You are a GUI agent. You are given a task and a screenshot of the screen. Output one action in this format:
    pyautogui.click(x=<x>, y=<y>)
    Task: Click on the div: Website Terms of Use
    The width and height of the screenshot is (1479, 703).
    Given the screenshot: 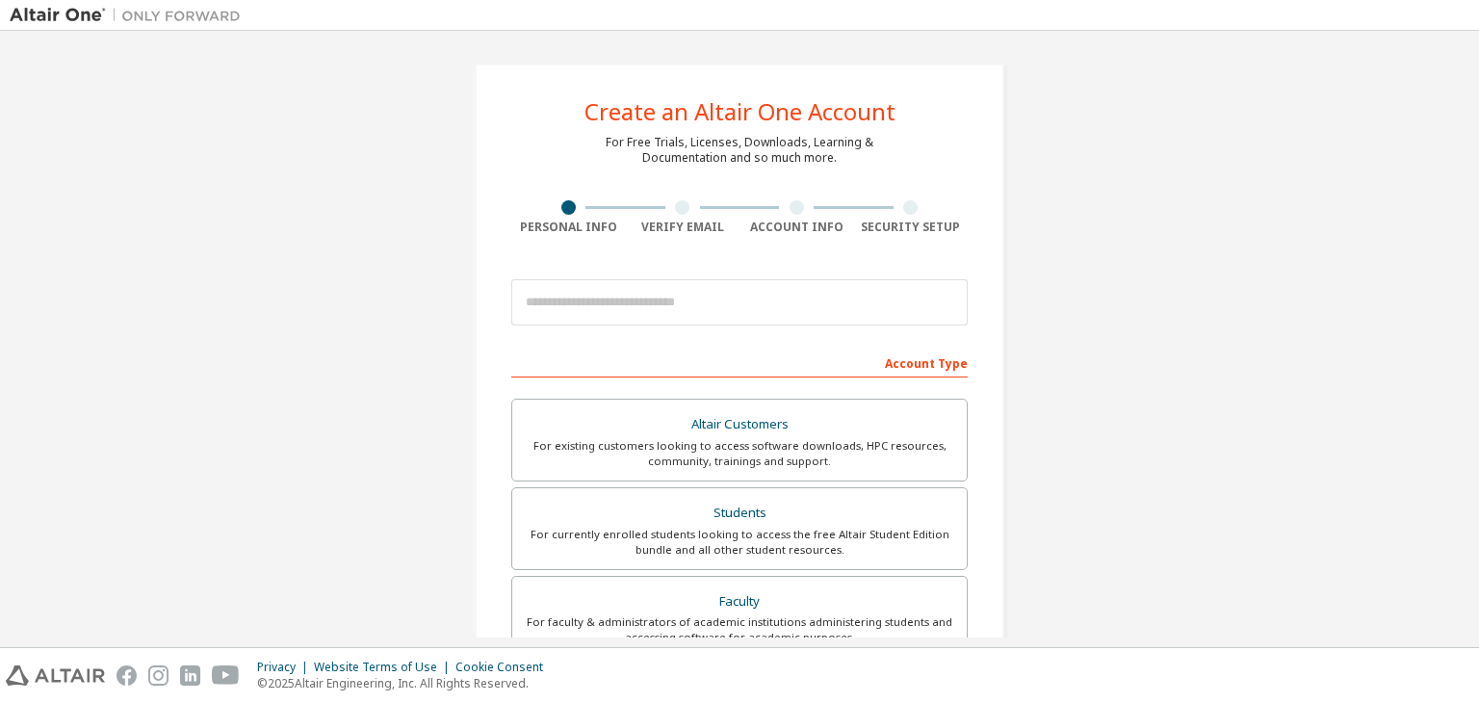 What is the action you would take?
    pyautogui.click(x=384, y=667)
    